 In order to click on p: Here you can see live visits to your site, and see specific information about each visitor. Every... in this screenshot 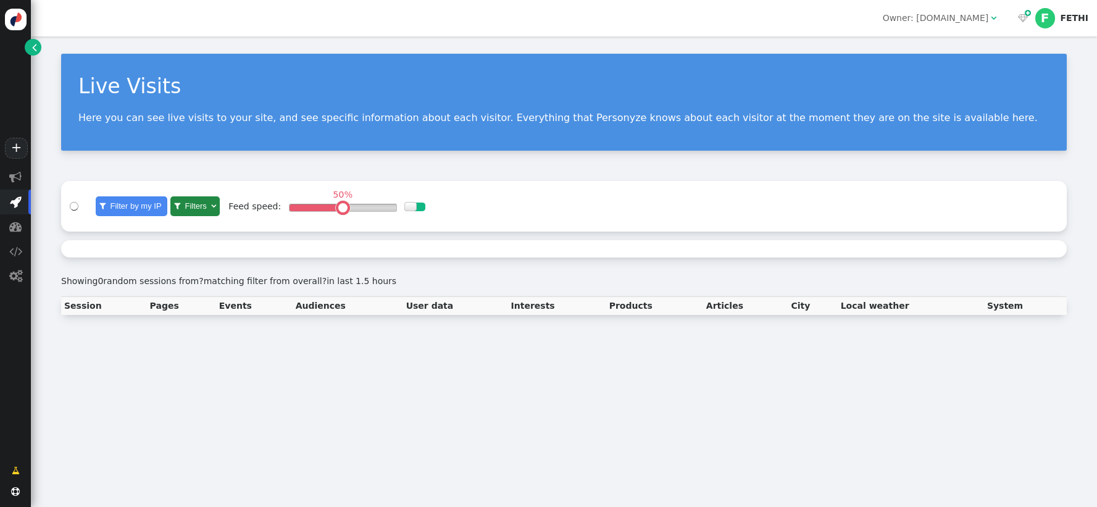, I will do `click(563, 117)`.